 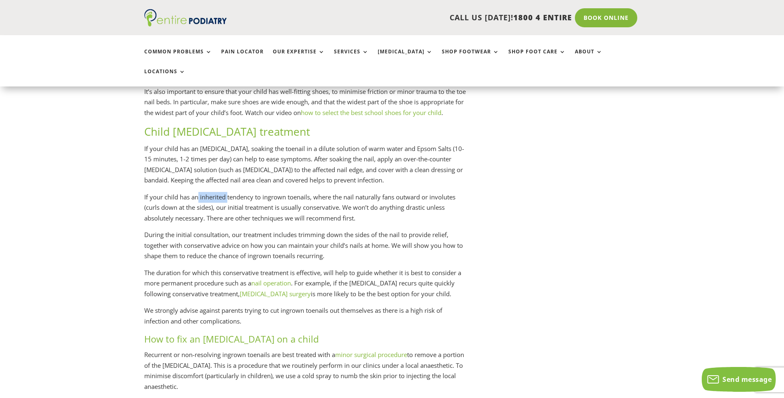 What do you see at coordinates (543, 17) in the screenshot?
I see `span: 1800 4 ENTIRE` at bounding box center [543, 17].